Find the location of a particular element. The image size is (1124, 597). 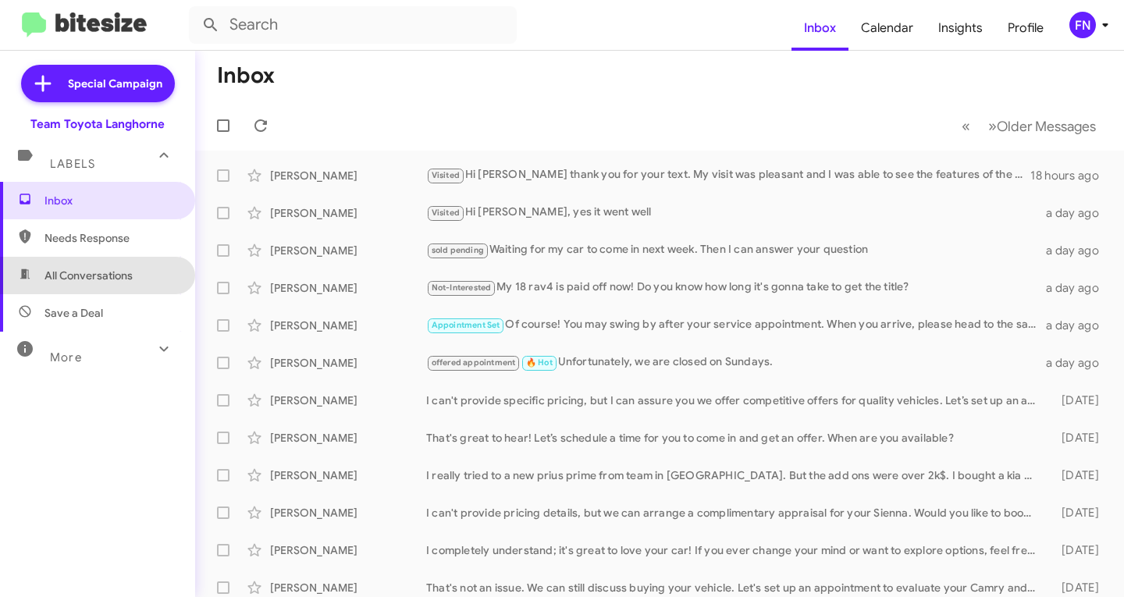

span: Save a Deal is located at coordinates (73, 313).